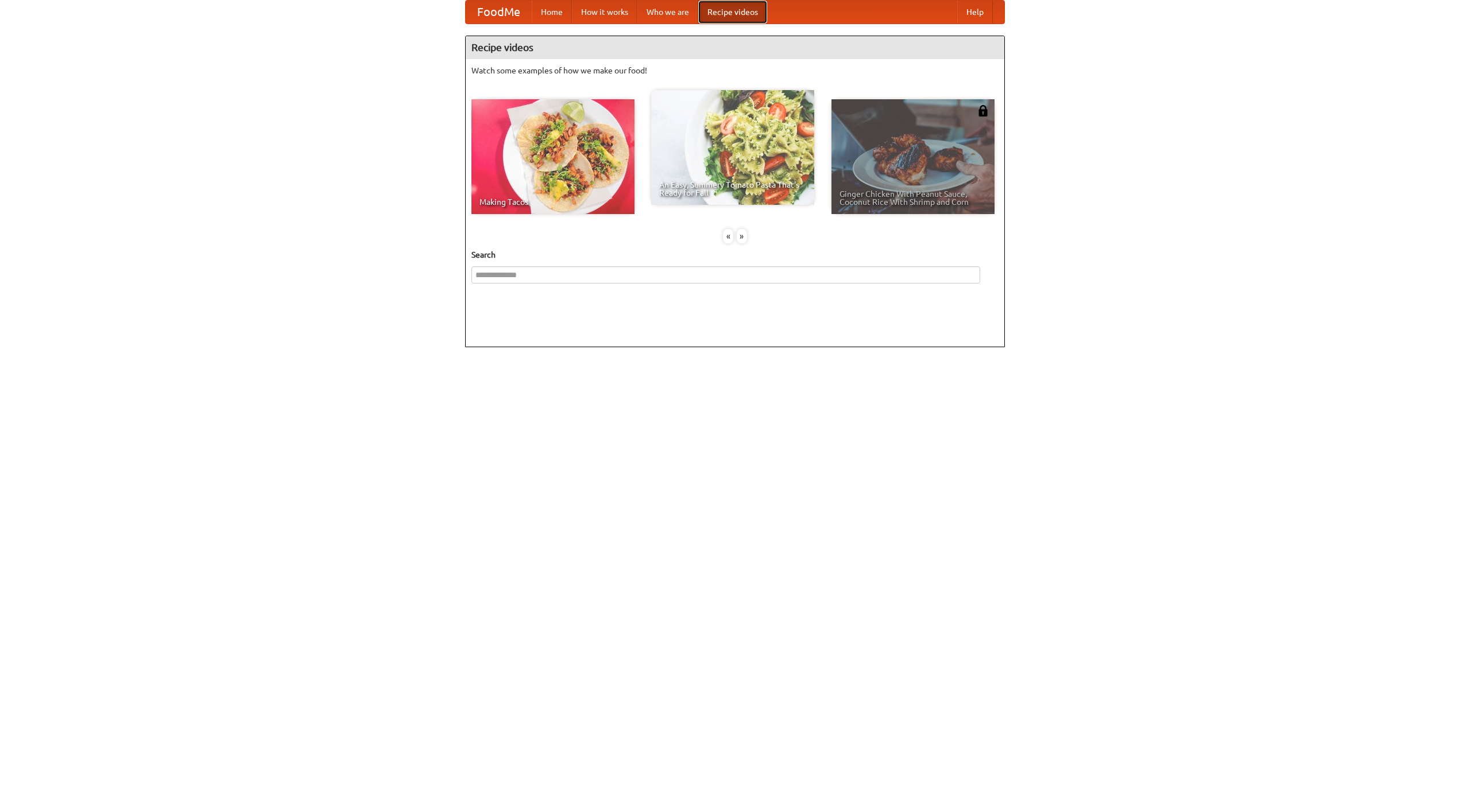 The height and width of the screenshot is (812, 1470). What do you see at coordinates (975, 12) in the screenshot?
I see `a: Help` at bounding box center [975, 12].